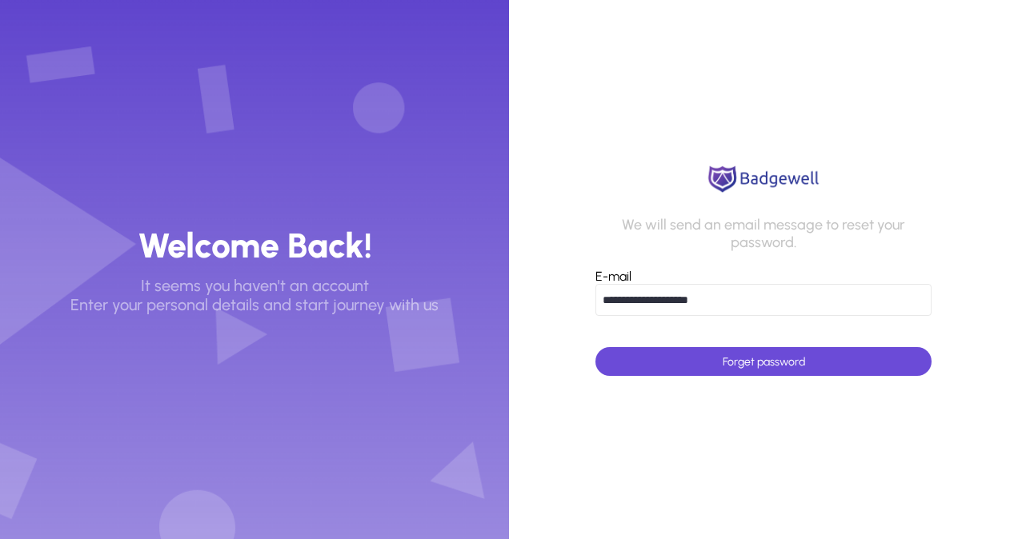 This screenshot has height=539, width=1018. What do you see at coordinates (763, 234) in the screenshot?
I see `p: We will send an email message to reset your password.` at bounding box center [763, 234].